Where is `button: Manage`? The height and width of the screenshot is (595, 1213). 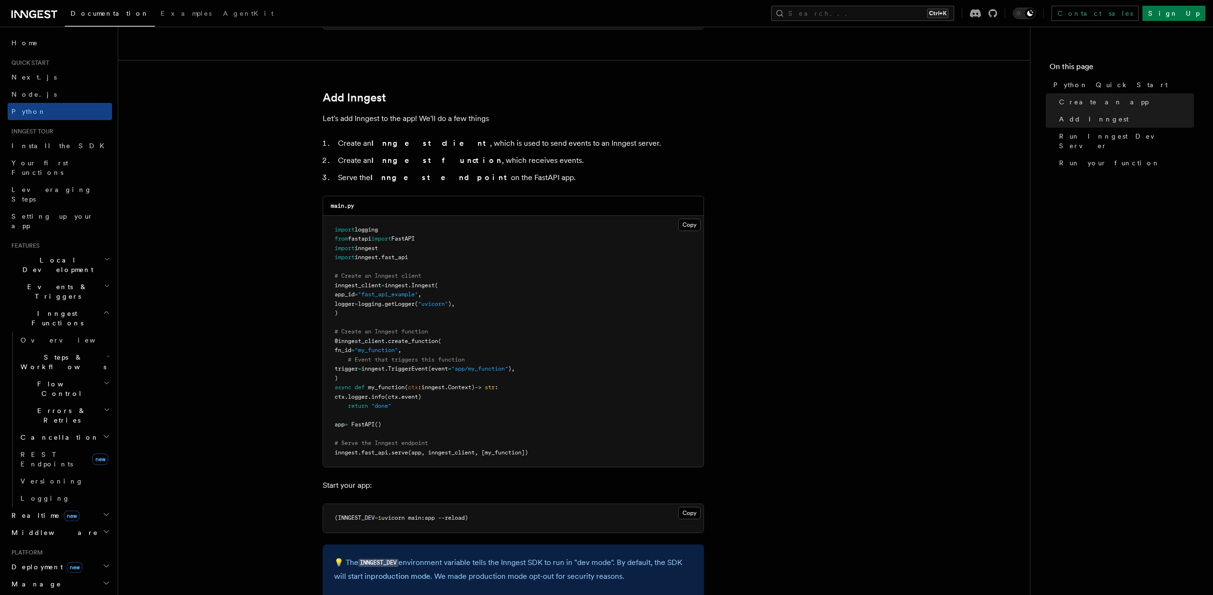
button: Manage is located at coordinates (60, 584).